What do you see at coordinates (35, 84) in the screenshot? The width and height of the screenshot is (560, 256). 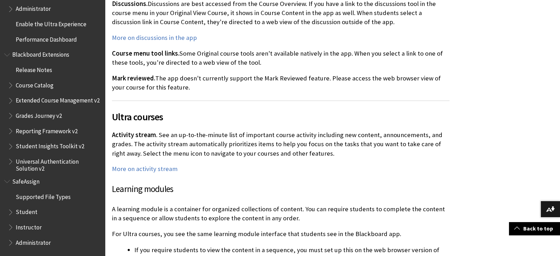 I see `span: Course Catalog` at bounding box center [35, 84].